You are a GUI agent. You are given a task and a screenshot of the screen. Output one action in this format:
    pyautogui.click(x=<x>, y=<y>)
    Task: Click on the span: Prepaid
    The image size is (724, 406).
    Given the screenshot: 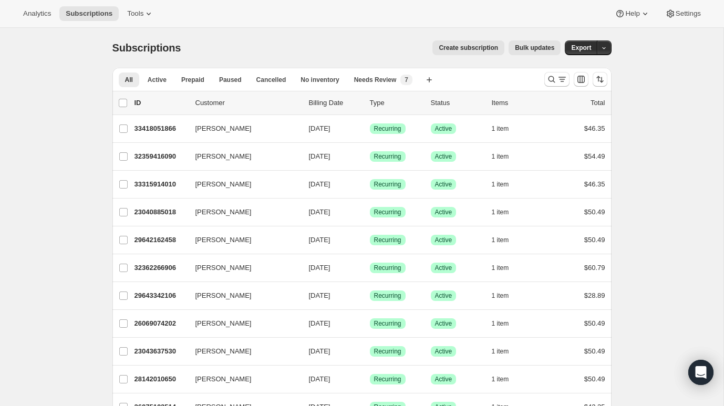 What is the action you would take?
    pyautogui.click(x=193, y=80)
    